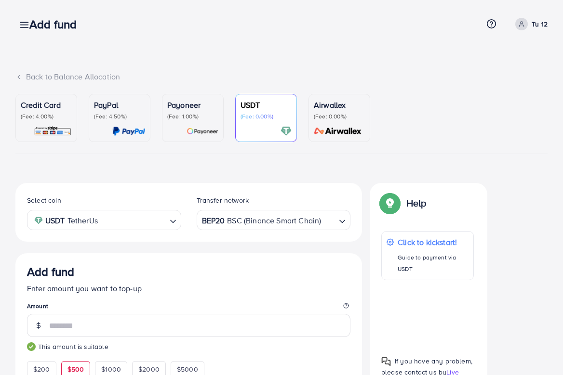 This screenshot has height=375, width=563. I want to click on span: $2000, so click(149, 370).